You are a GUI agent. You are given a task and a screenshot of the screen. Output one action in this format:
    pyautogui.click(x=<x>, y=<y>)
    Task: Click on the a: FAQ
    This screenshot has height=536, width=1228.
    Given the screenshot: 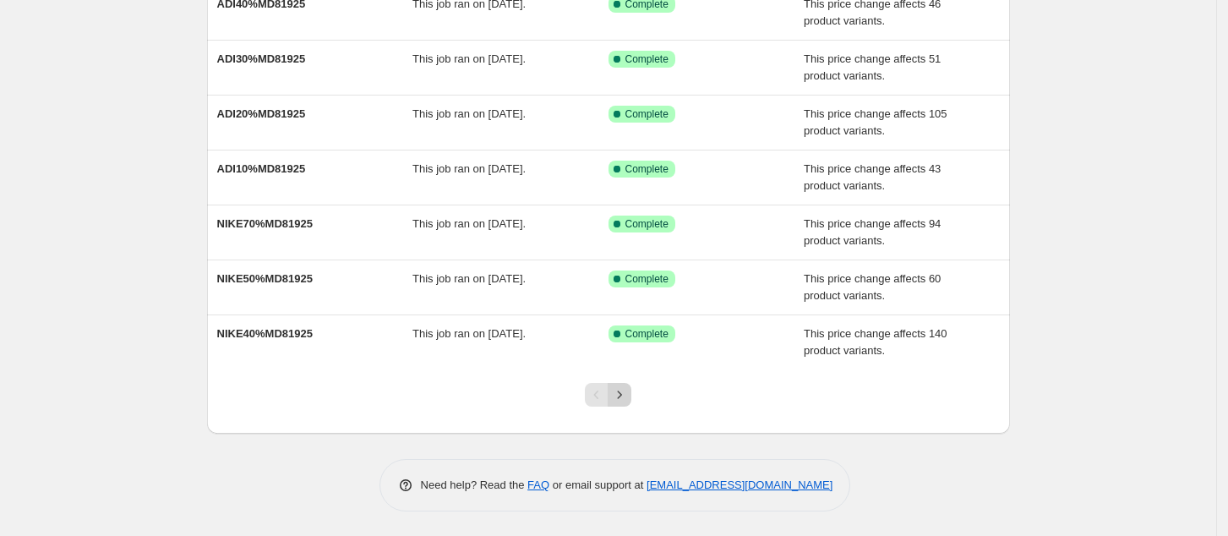 What is the action you would take?
    pyautogui.click(x=538, y=484)
    